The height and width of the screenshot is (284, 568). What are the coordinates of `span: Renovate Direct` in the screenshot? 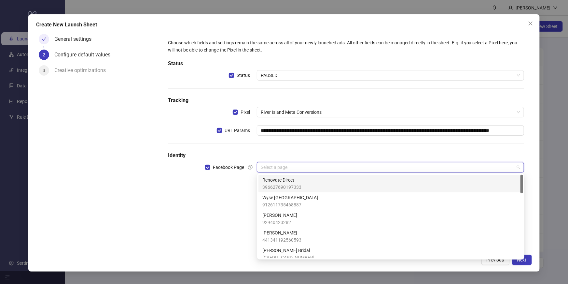 It's located at (282, 180).